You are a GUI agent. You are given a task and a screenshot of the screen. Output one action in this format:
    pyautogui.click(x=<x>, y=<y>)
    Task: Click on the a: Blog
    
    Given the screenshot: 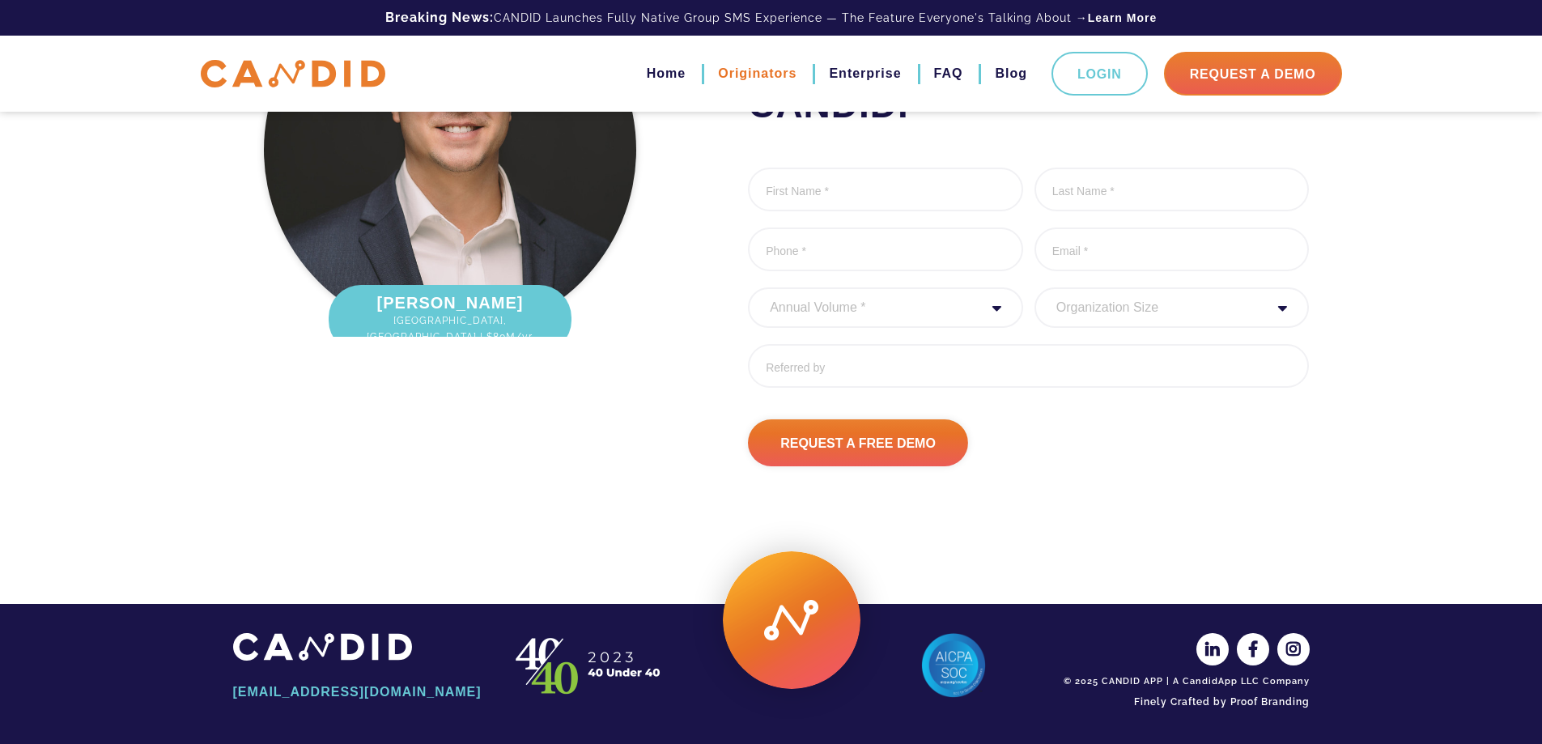 What is the action you would take?
    pyautogui.click(x=1011, y=74)
    